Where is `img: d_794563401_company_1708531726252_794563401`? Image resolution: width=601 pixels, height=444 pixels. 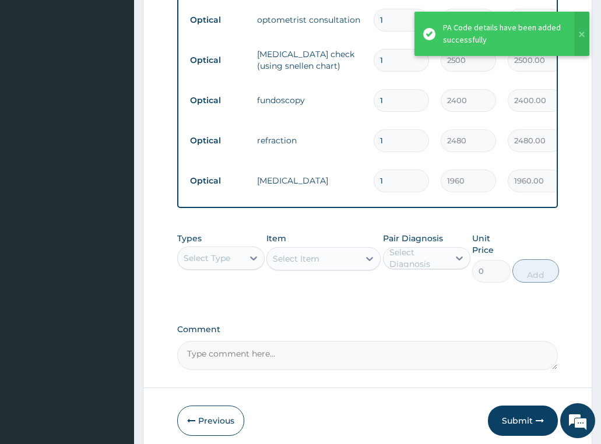
img: d_794563401_company_1708531726252_794563401 is located at coordinates (34, 73).